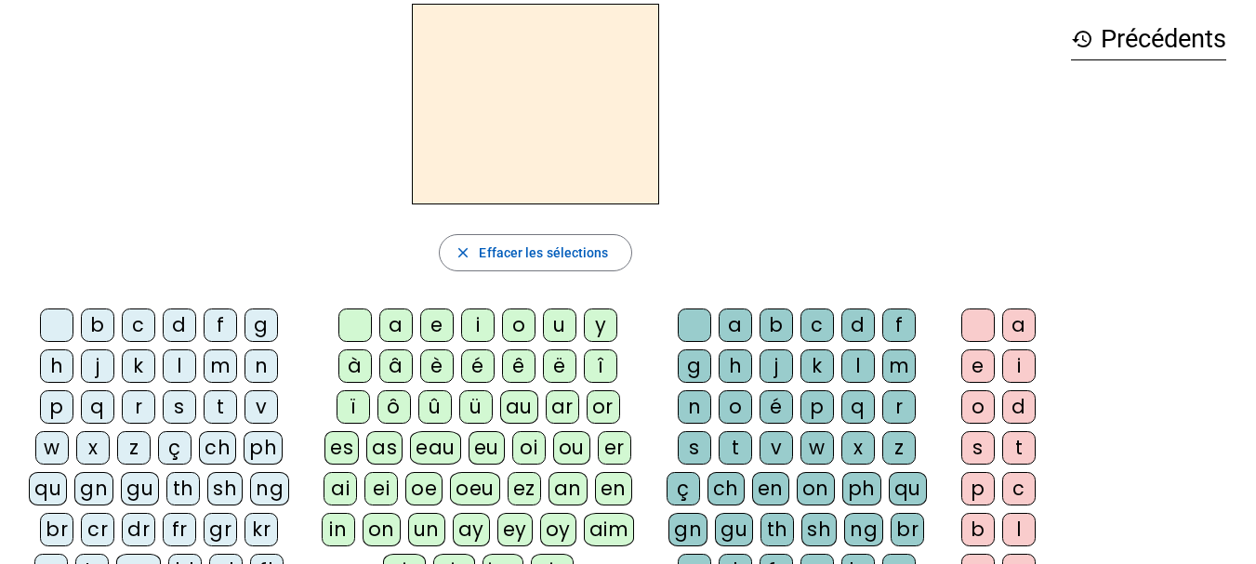 Image resolution: width=1256 pixels, height=564 pixels. What do you see at coordinates (560, 325) in the screenshot?
I see `div: u` at bounding box center [560, 325].